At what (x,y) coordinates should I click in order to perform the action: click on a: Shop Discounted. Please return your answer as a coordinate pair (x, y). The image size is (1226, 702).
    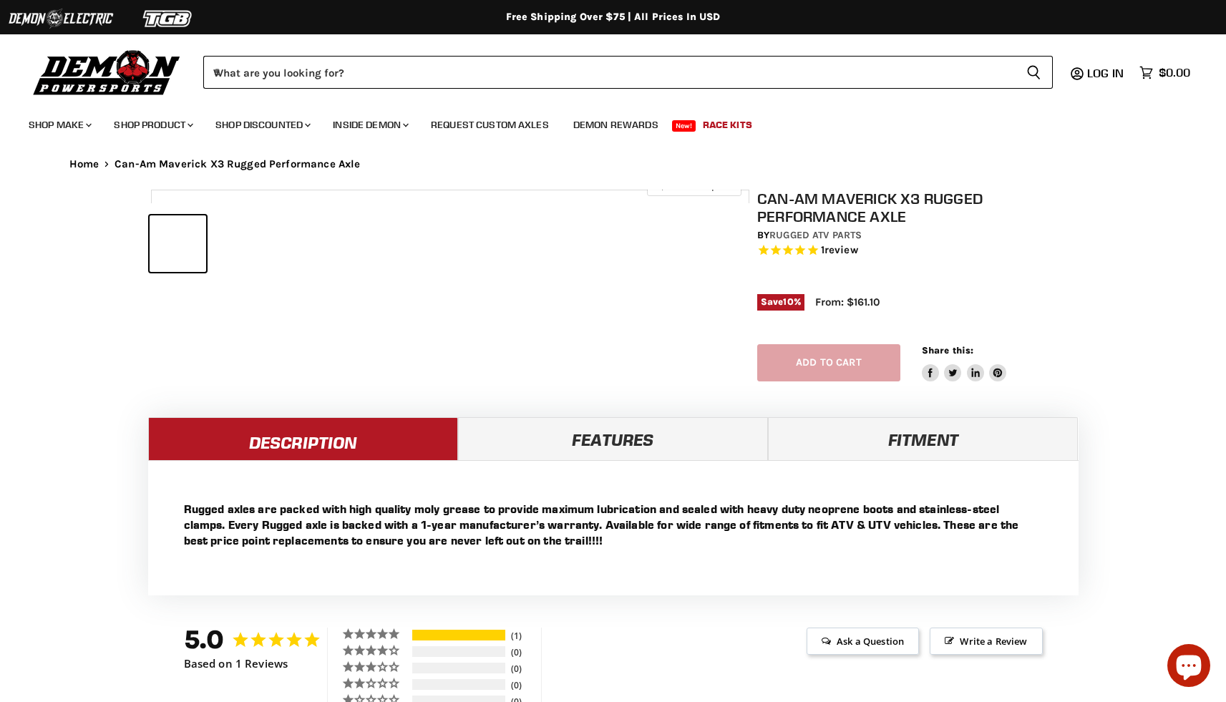
    Looking at the image, I should click on (262, 125).